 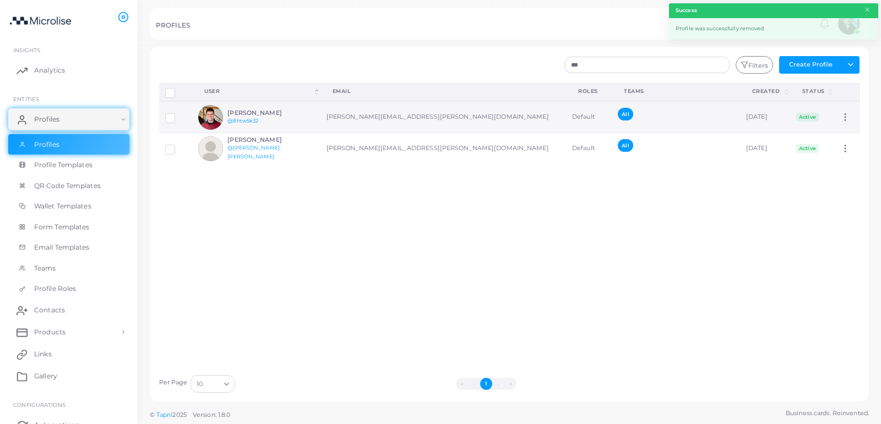 What do you see at coordinates (63, 165) in the screenshot?
I see `span: Profile Templates` at bounding box center [63, 165].